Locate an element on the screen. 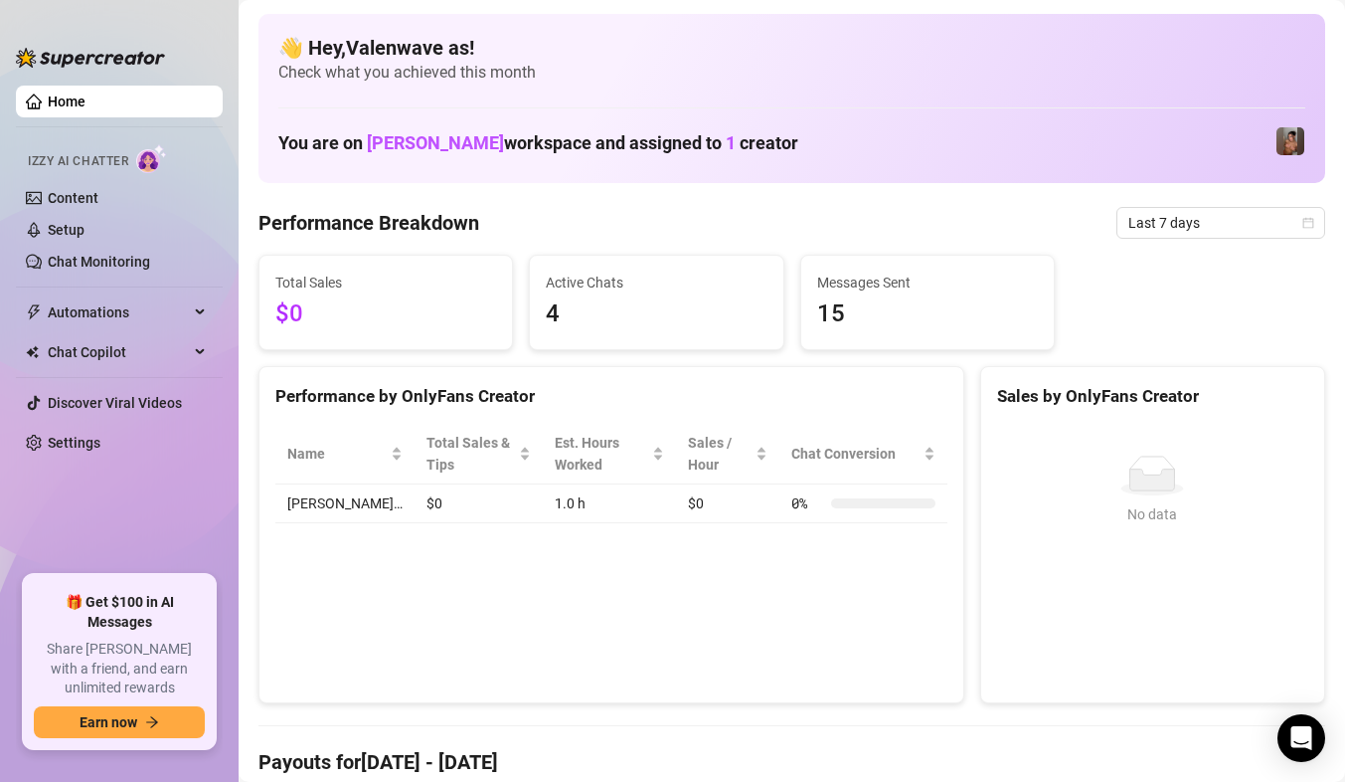 The height and width of the screenshot is (782, 1345). span: 4 is located at coordinates (656, 314).